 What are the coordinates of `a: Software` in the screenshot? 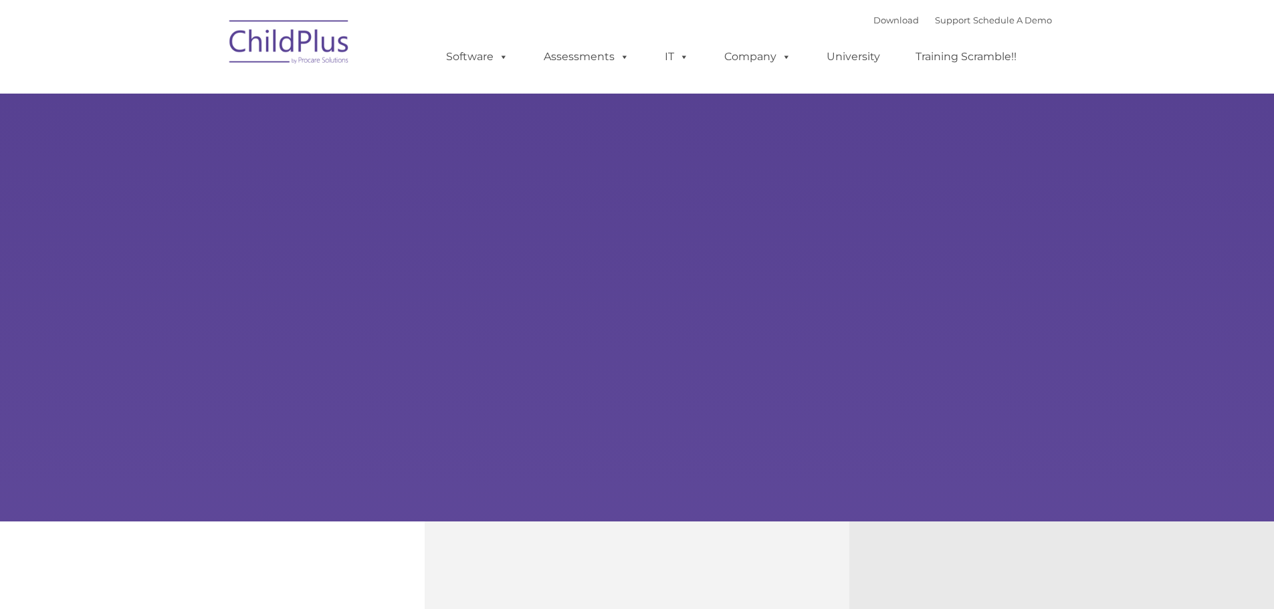 It's located at (477, 57).